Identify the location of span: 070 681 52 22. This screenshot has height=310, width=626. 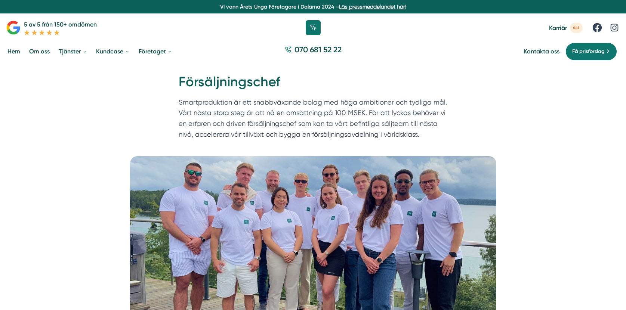
(318, 49).